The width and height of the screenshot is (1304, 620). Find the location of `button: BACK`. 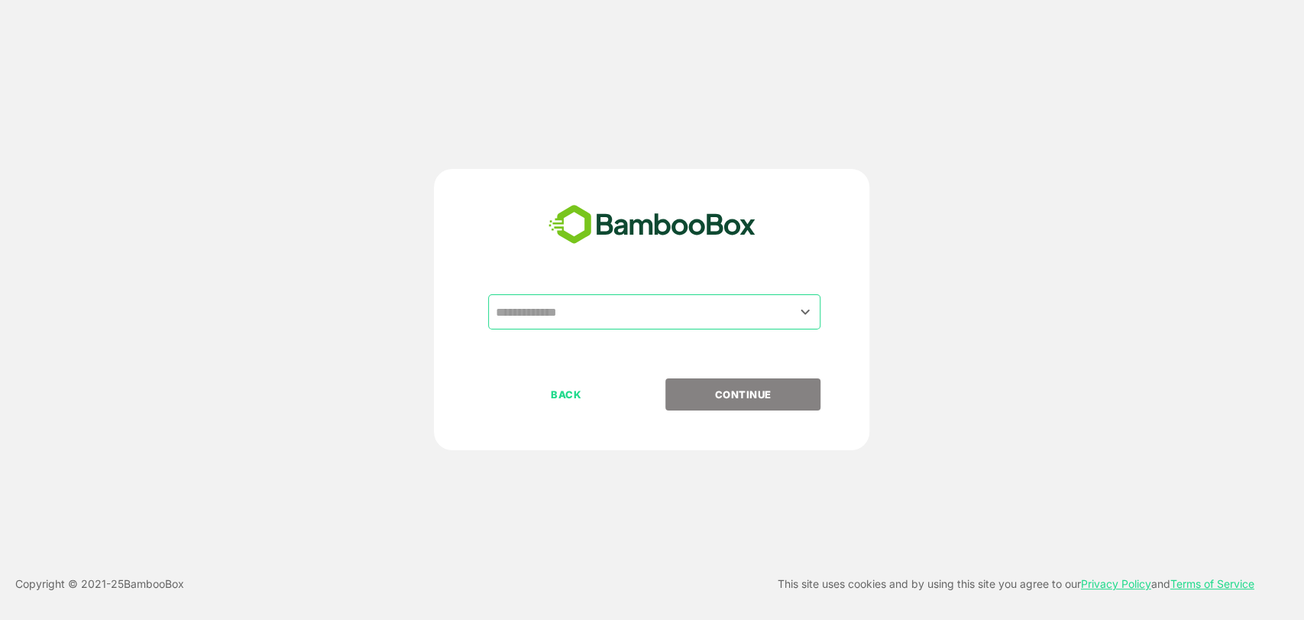

button: BACK is located at coordinates (566, 394).